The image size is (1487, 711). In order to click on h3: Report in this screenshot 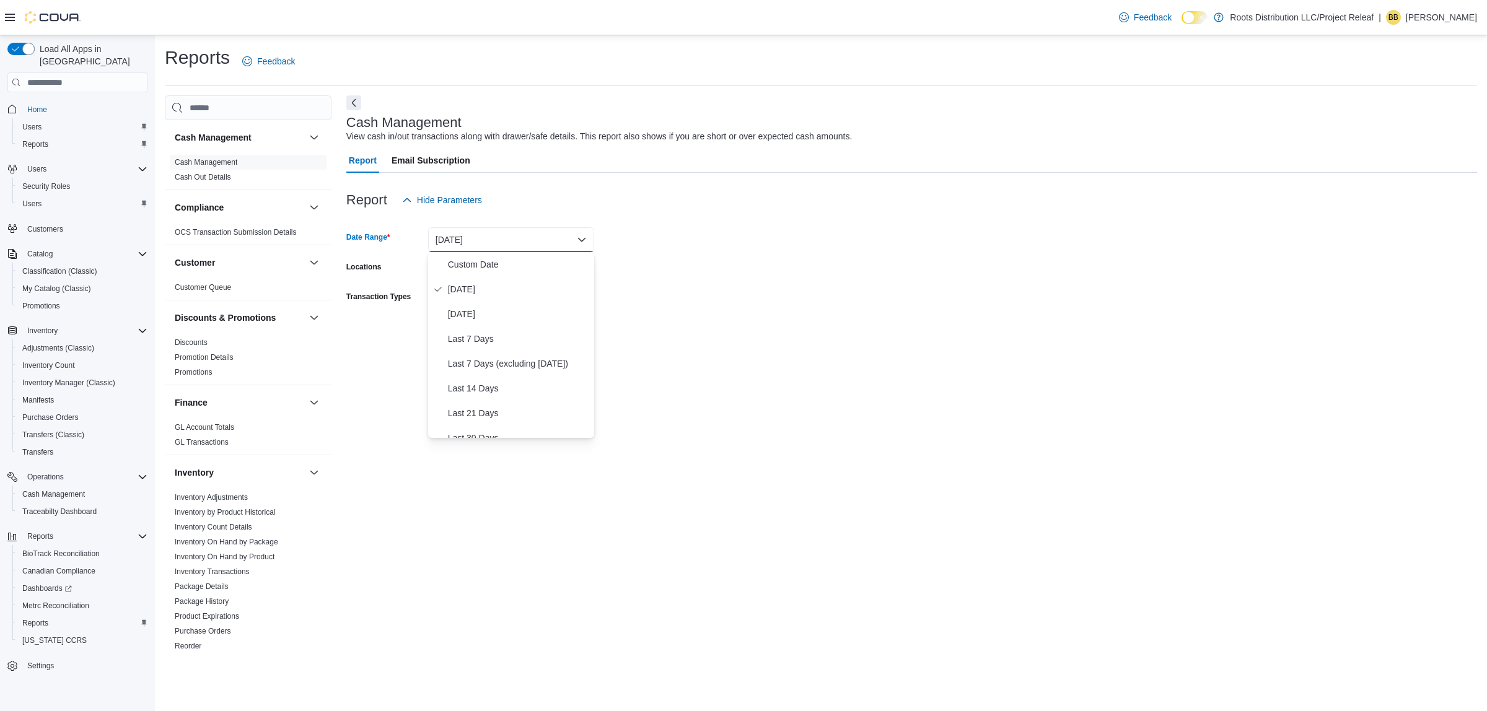, I will do `click(367, 200)`.